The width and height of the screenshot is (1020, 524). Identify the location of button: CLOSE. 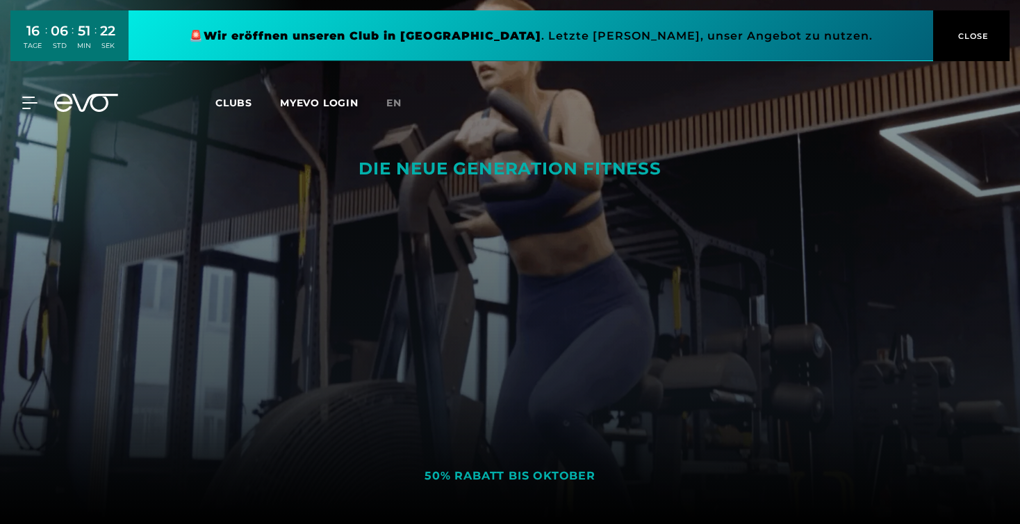
(971, 35).